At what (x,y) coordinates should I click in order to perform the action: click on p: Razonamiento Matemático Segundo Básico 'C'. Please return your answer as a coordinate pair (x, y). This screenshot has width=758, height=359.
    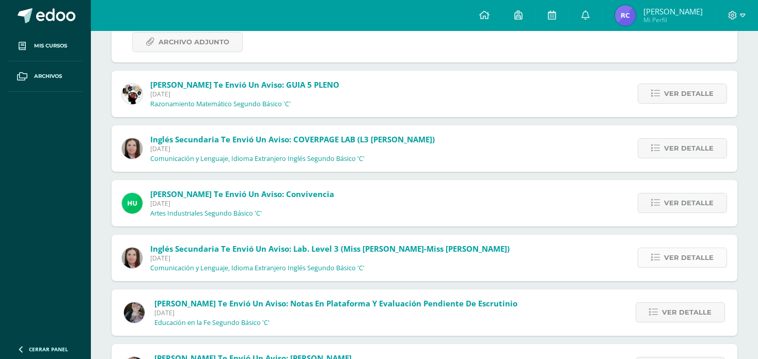
    Looking at the image, I should click on (221, 104).